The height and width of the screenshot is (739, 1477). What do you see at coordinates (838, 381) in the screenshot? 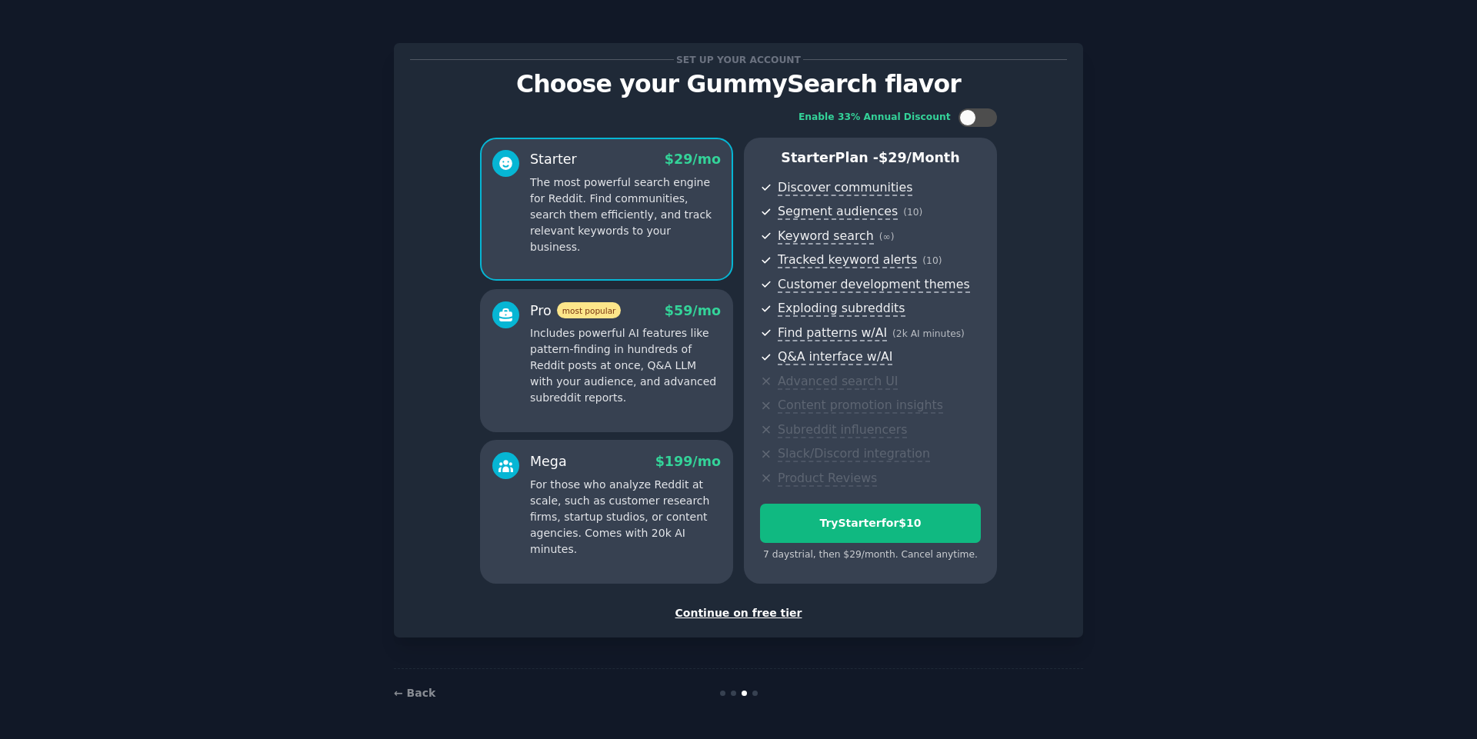
I see `span: Advanced search UI` at bounding box center [838, 381].